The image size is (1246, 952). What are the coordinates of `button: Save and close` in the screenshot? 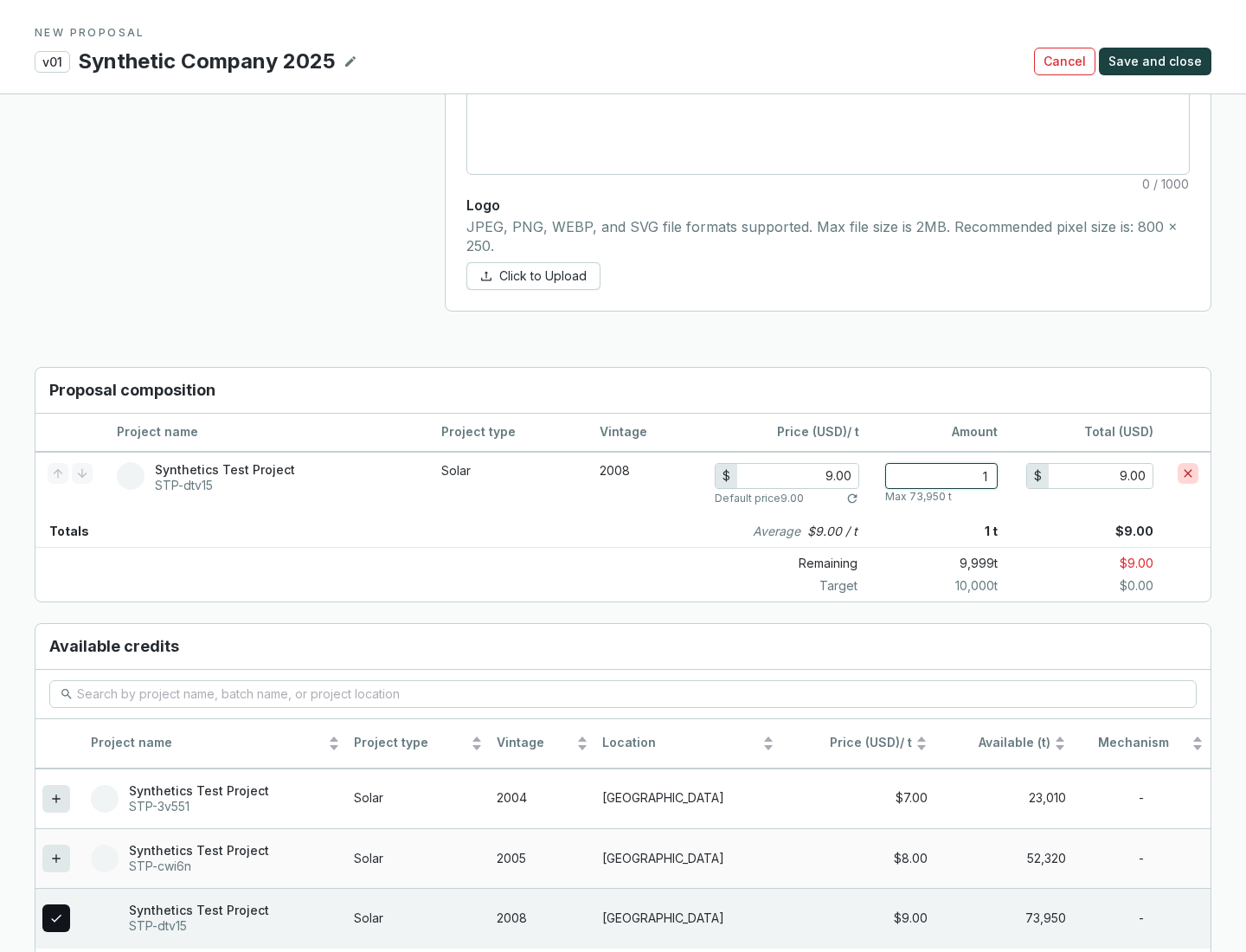 It's located at (1155, 61).